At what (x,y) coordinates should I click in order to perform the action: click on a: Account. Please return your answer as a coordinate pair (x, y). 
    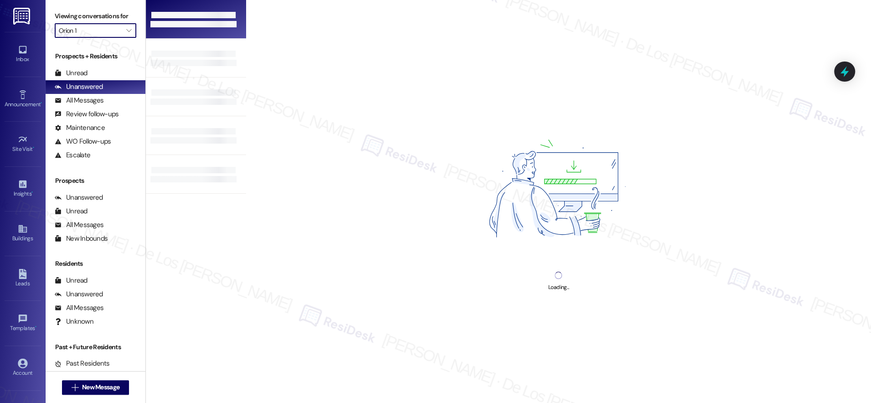
    Looking at the image, I should click on (23, 368).